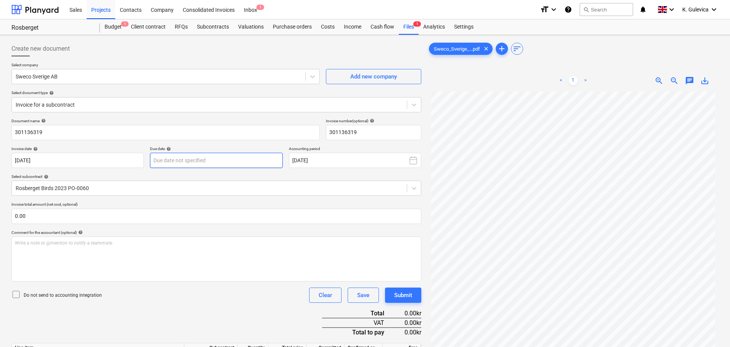 The height and width of the screenshot is (347, 730). Describe the element at coordinates (382, 27) in the screenshot. I see `a: Cash flow` at that location.